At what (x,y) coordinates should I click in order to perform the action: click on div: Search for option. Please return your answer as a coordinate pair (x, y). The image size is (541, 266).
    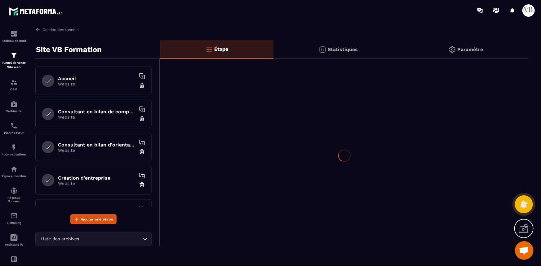
    Looking at the image, I should click on (93, 239).